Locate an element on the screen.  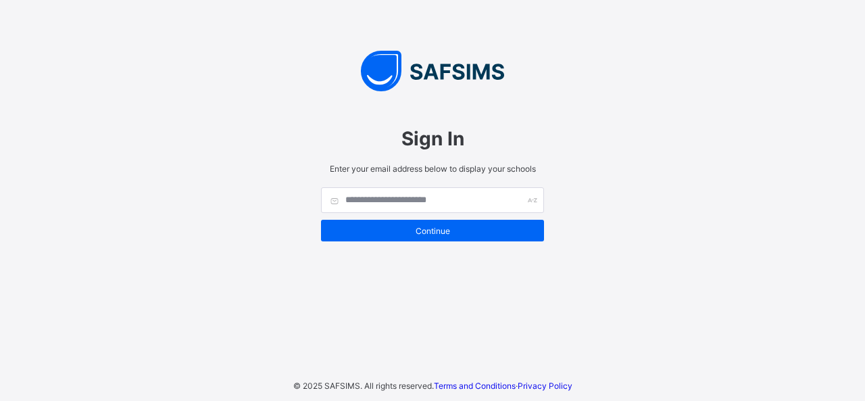
span: © 2025 SAFSIMS. All rights reserved. is located at coordinates (363, 385).